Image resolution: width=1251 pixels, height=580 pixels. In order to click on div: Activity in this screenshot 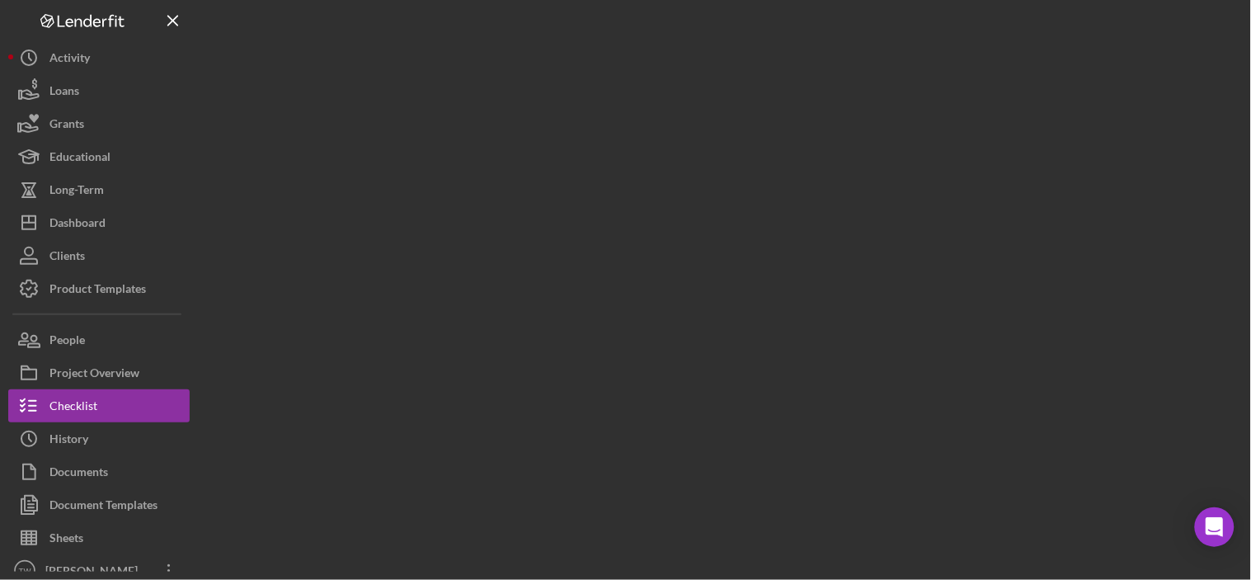, I will do `click(69, 59)`.